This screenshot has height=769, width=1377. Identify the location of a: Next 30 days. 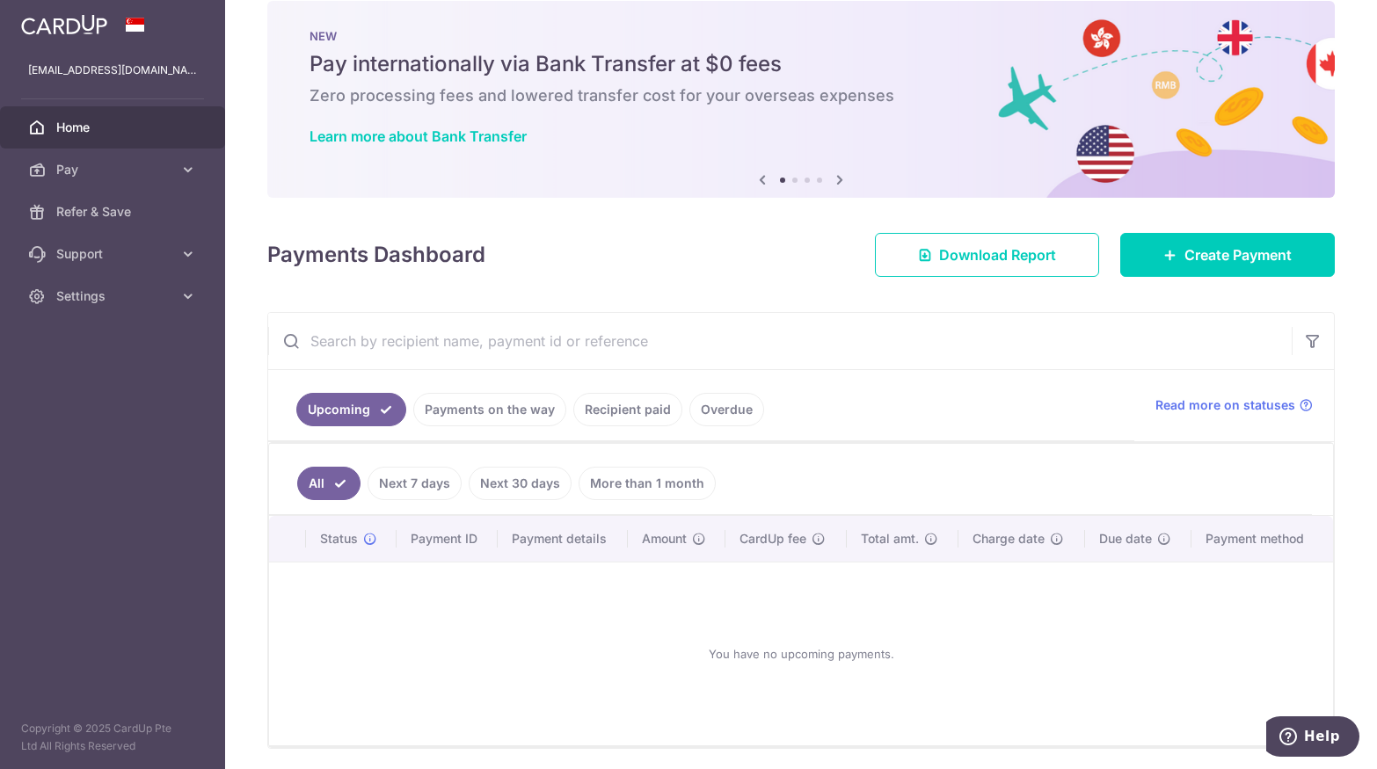
(520, 484).